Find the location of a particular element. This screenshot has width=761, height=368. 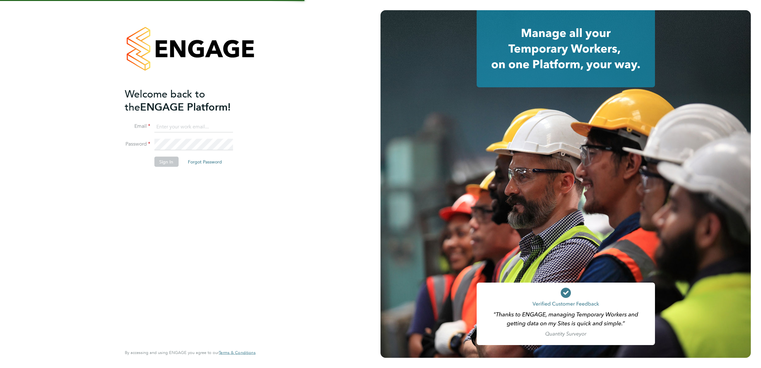

h2: ENGAGE Platform! is located at coordinates (187, 100).